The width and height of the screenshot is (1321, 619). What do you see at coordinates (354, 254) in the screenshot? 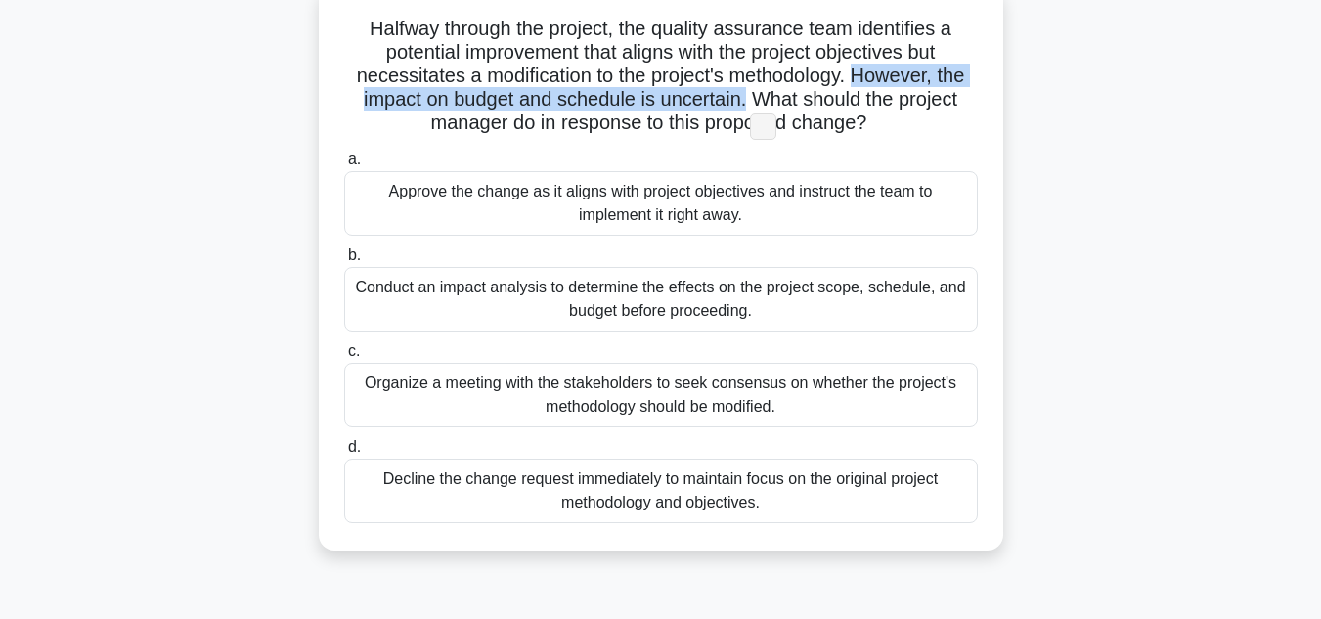
I see `span: b.` at bounding box center [354, 254].